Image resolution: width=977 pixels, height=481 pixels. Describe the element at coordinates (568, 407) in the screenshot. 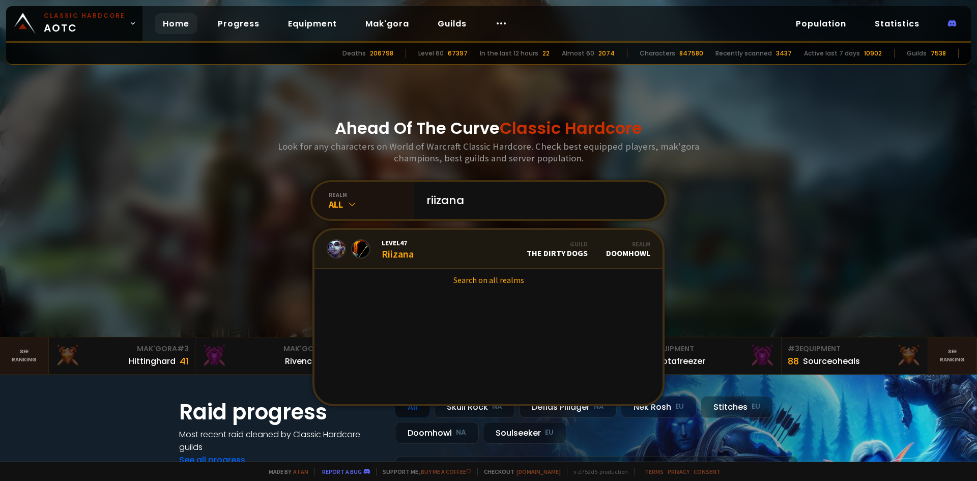

I see `div: Defias Pillager` at that location.